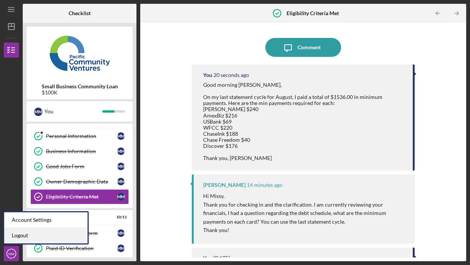  I want to click on div: Owner Demographic Data, so click(81, 182).